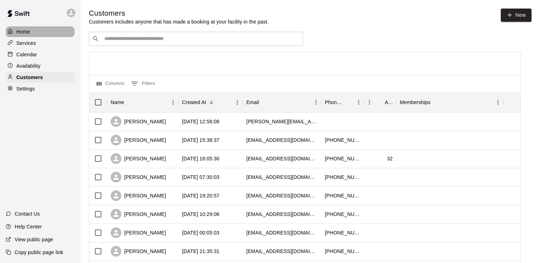  Describe the element at coordinates (23, 32) in the screenshot. I see `p: Home` at that location.